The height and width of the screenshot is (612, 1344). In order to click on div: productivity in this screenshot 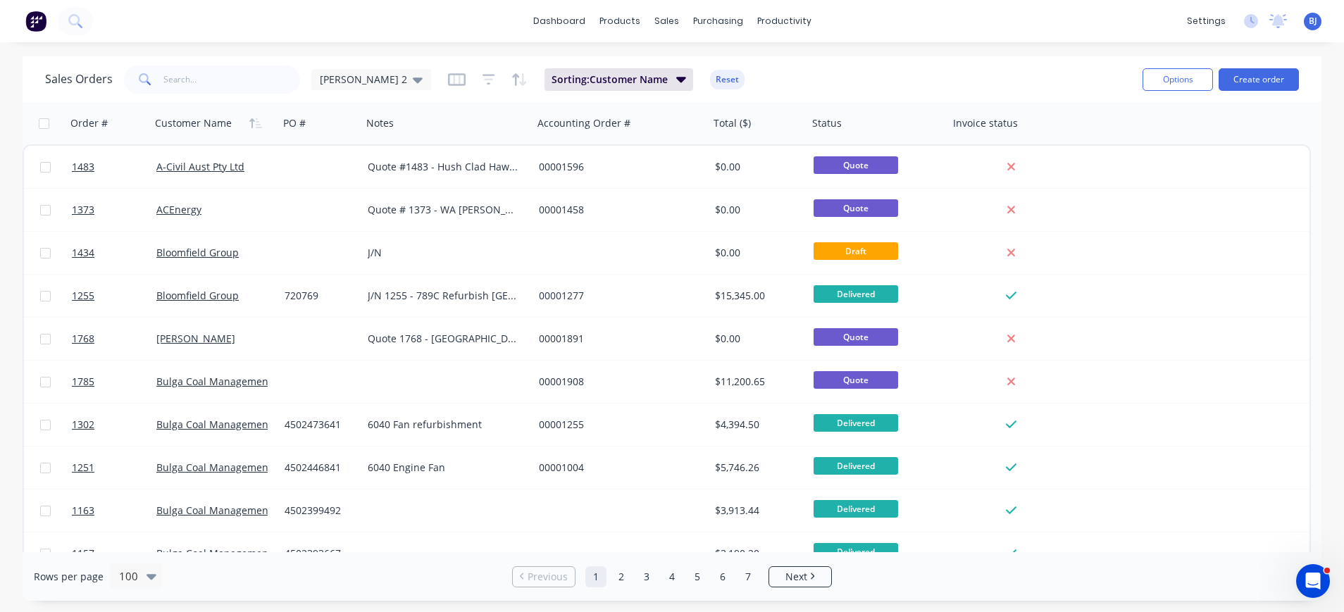, I will do `click(784, 21)`.